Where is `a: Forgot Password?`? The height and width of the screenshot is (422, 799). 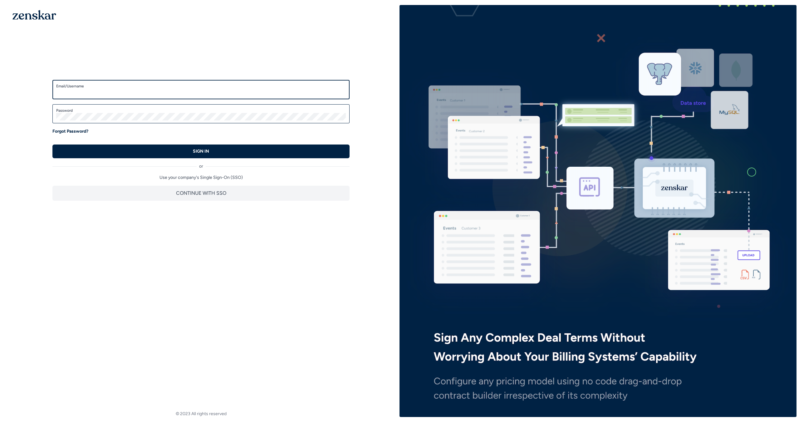 a: Forgot Password? is located at coordinates (70, 131).